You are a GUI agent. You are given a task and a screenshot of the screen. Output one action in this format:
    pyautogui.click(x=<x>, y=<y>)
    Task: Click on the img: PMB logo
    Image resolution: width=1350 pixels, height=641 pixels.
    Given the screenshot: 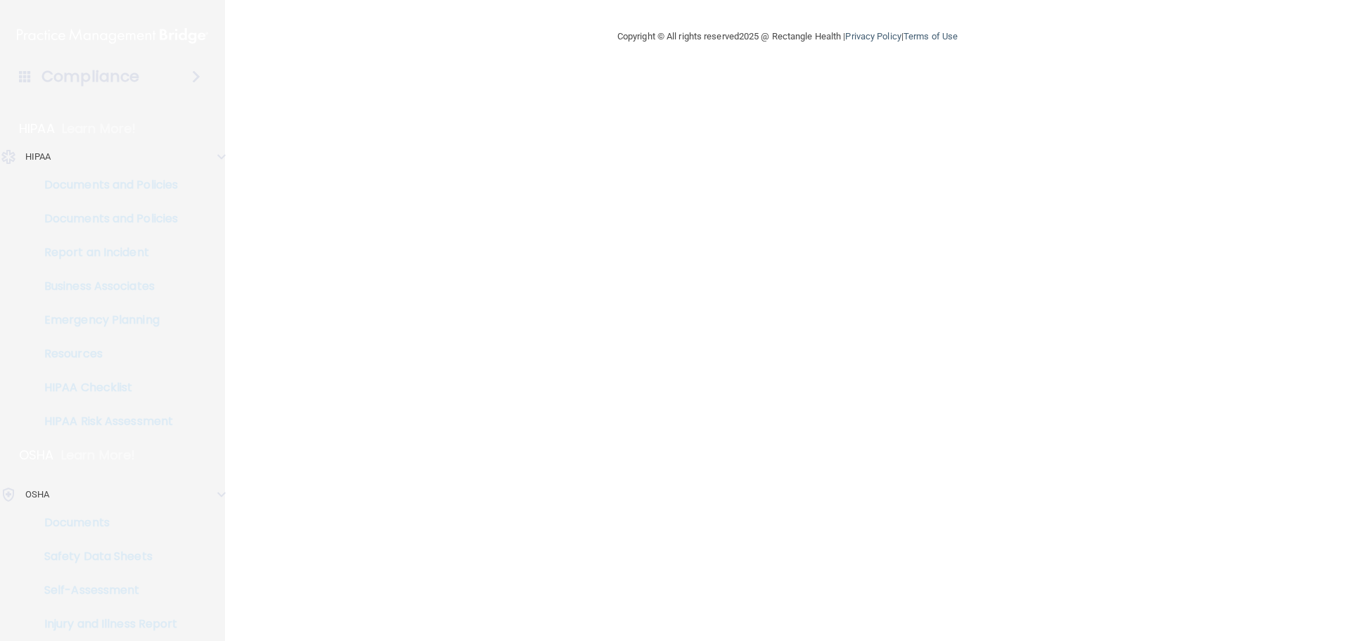 What is the action you would take?
    pyautogui.click(x=113, y=36)
    